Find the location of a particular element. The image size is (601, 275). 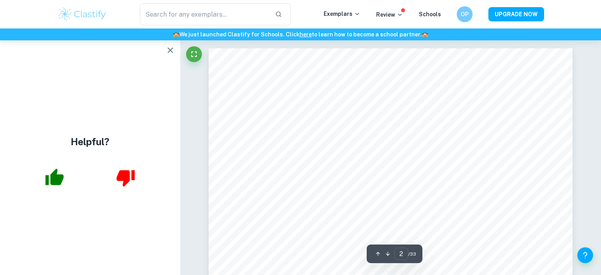

h4: Helpful? is located at coordinates (90, 141).